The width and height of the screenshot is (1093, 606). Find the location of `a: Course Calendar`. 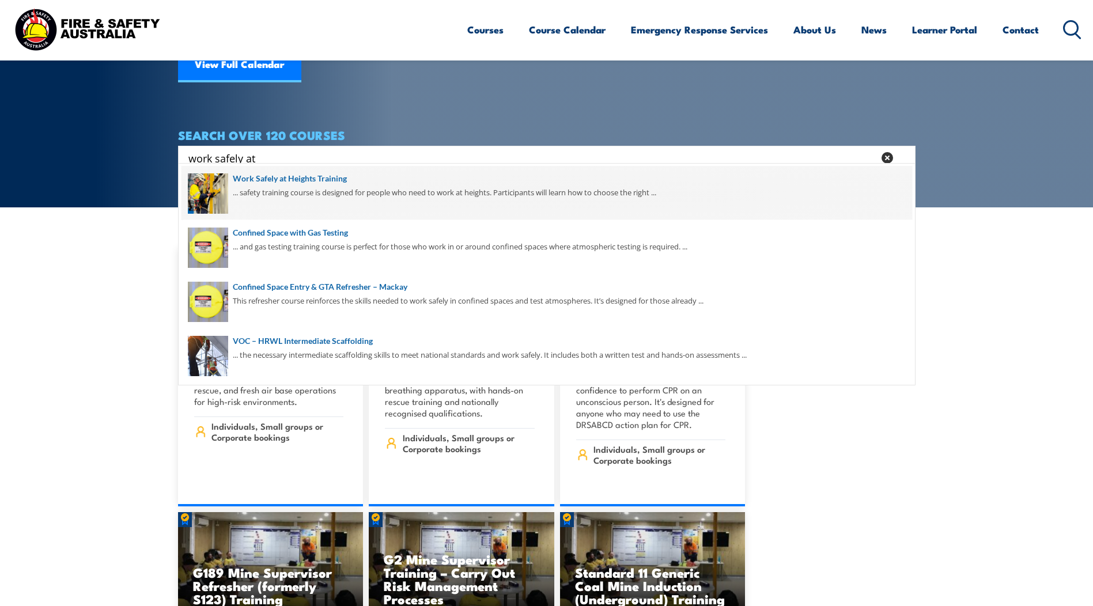

a: Course Calendar is located at coordinates (567, 29).